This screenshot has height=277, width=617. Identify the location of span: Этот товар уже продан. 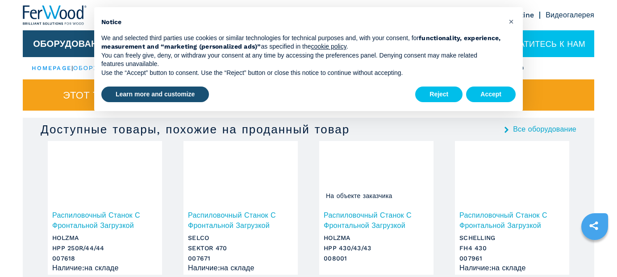
(130, 95).